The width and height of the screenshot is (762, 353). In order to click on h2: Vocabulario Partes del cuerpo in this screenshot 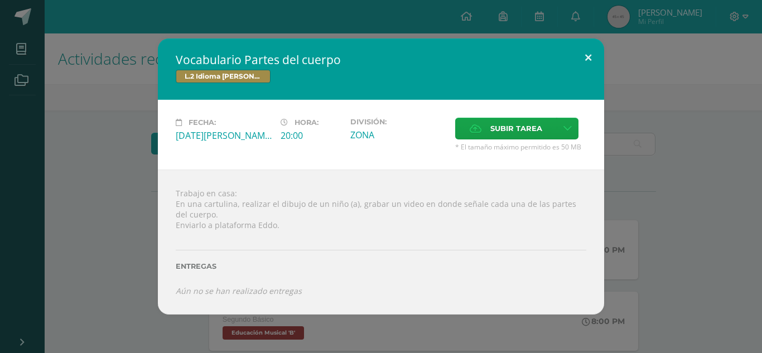, I will do `click(381, 60)`.